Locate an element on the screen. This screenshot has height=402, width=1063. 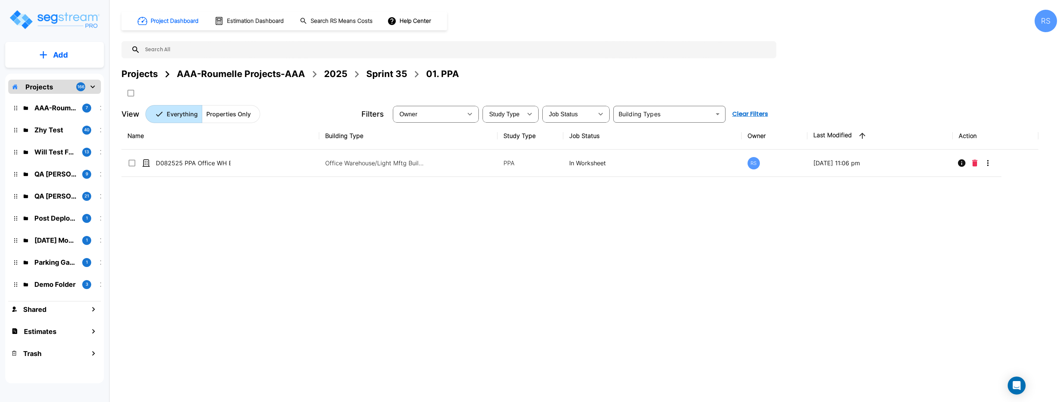
th: Last Modified is located at coordinates (880, 136).